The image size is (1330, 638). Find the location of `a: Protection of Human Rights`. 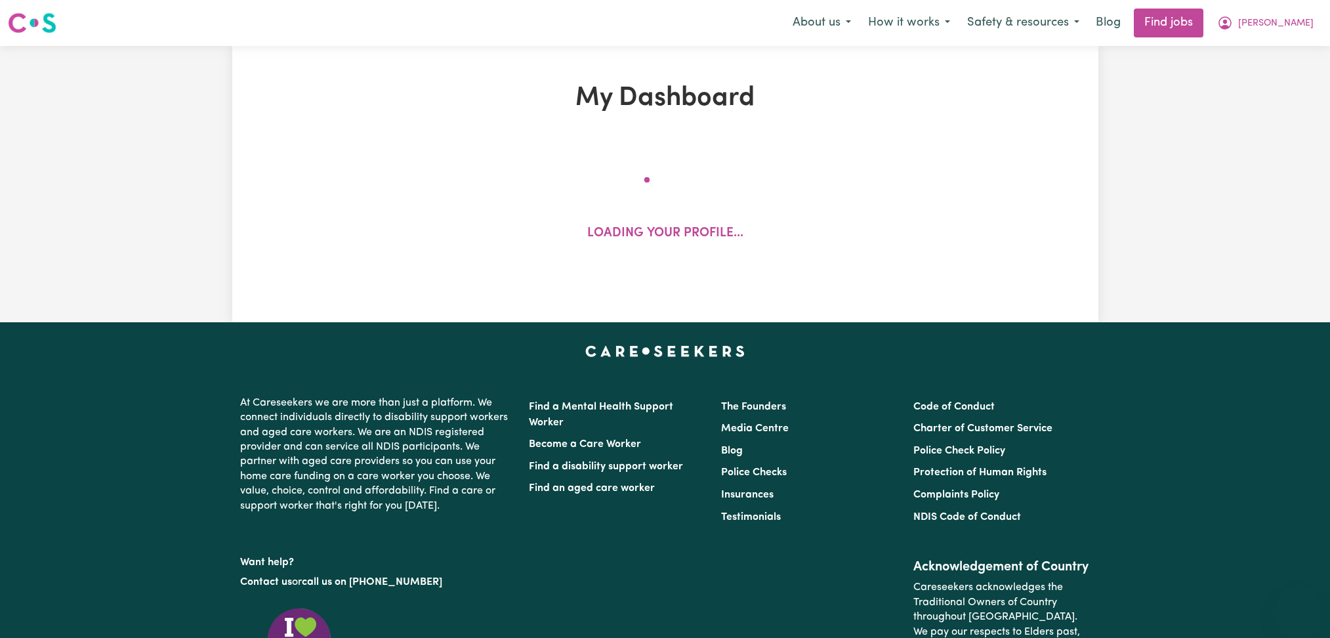

a: Protection of Human Rights is located at coordinates (979, 472).